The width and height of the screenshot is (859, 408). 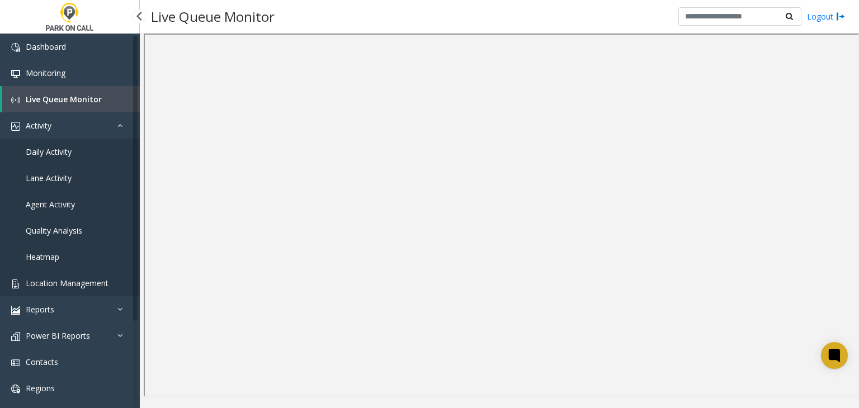 What do you see at coordinates (50, 204) in the screenshot?
I see `span: Agent Activity` at bounding box center [50, 204].